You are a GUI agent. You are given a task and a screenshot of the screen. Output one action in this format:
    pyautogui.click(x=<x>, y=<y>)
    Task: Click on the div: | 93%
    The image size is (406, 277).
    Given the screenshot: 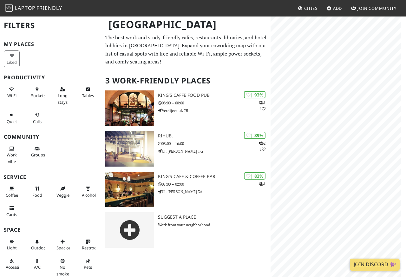 What is the action you would take?
    pyautogui.click(x=255, y=95)
    